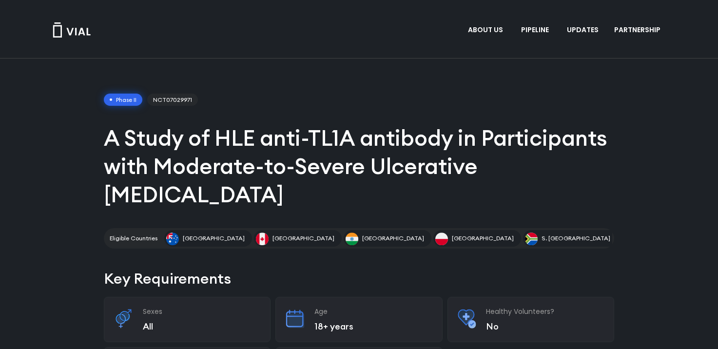 Image resolution: width=718 pixels, height=349 pixels. I want to click on span: Phase II, so click(123, 100).